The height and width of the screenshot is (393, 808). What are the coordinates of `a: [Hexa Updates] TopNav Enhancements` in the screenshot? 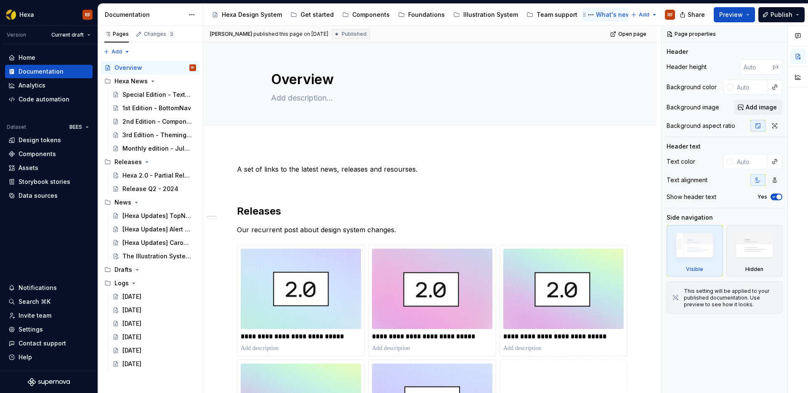 It's located at (154, 216).